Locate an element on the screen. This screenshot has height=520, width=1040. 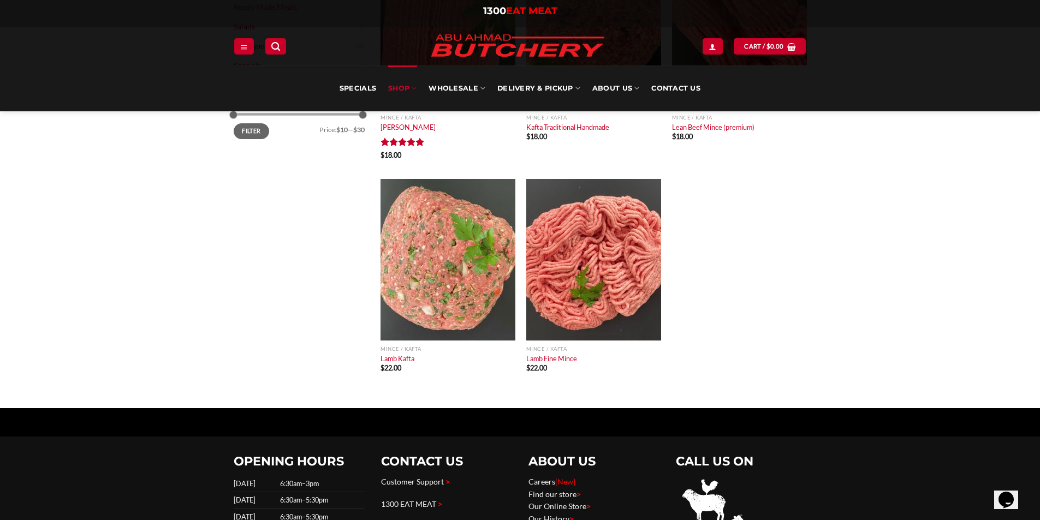
h2: OPENING HOURS is located at coordinates (299, 461).